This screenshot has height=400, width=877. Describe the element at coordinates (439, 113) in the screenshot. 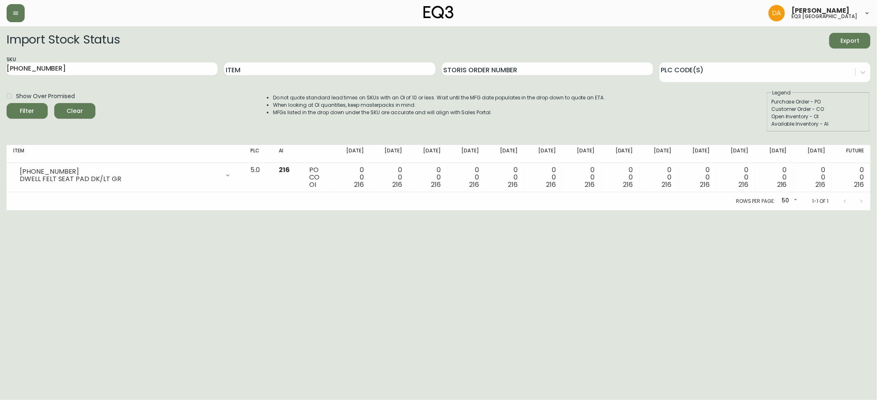

I see `li: MFGs listed in the drop down under the SKU are accurate and will align with Sales Portal.` at that location.